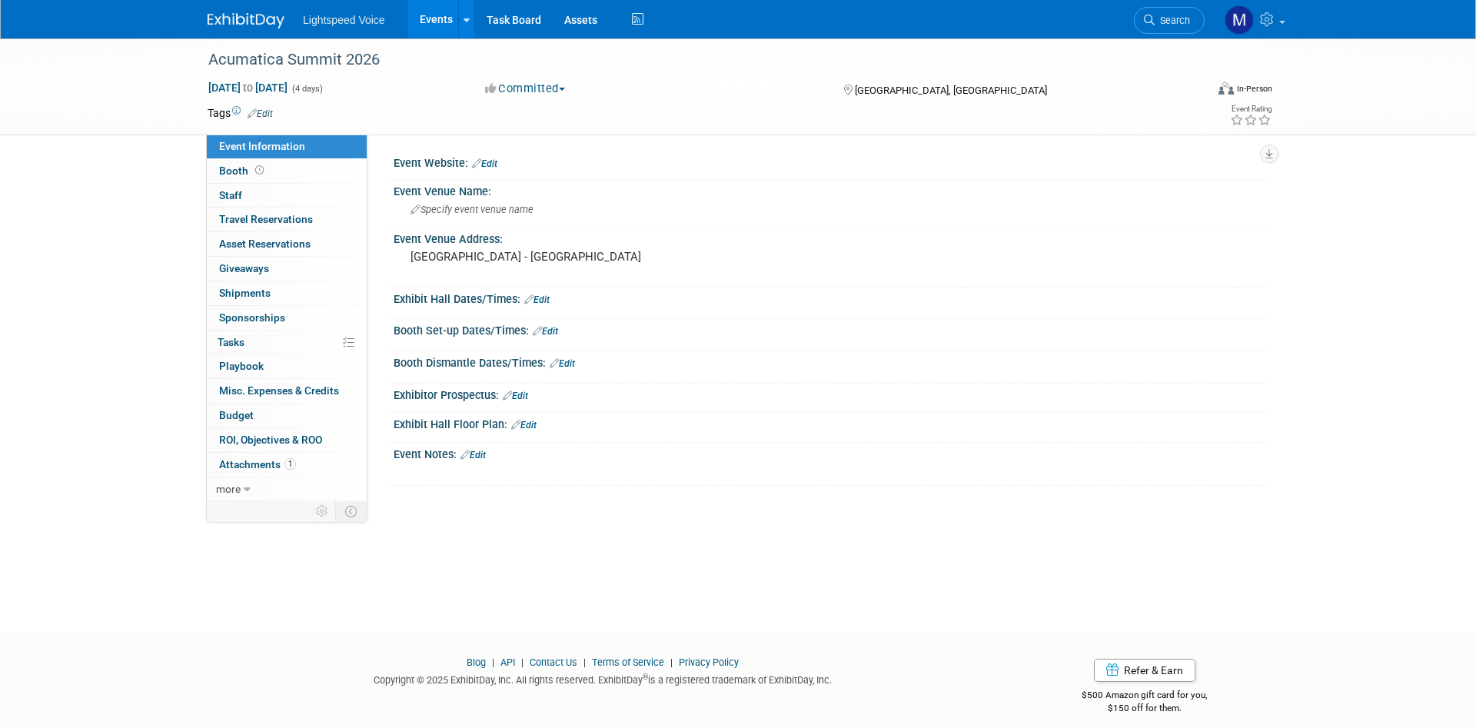 The image size is (1476, 728). I want to click on span: to, so click(248, 88).